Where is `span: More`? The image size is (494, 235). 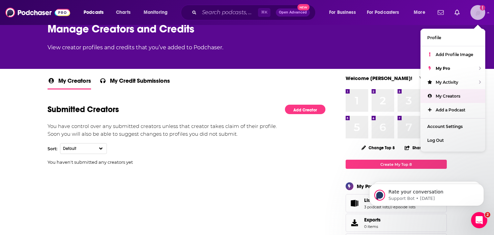 span: More is located at coordinates (420, 12).